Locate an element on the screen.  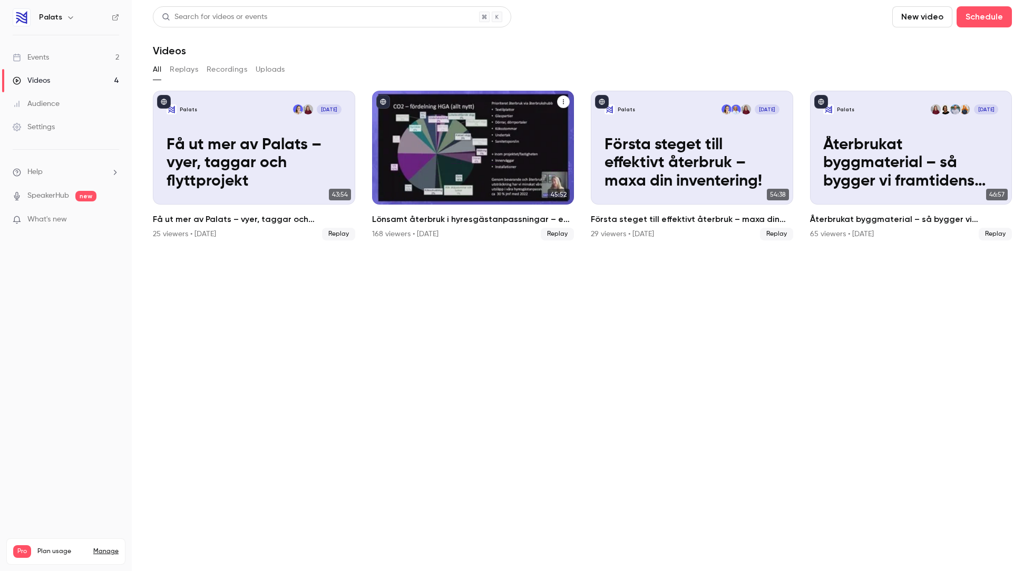
li: help-dropdown-opener is located at coordinates (66, 172).